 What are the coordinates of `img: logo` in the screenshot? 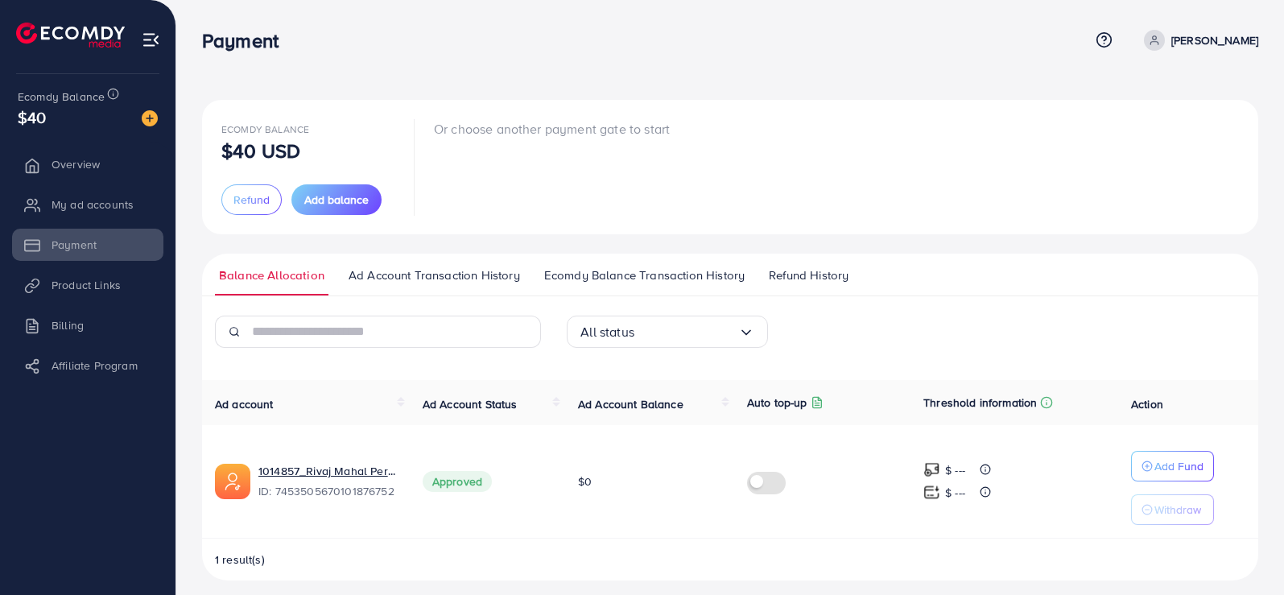 It's located at (70, 35).